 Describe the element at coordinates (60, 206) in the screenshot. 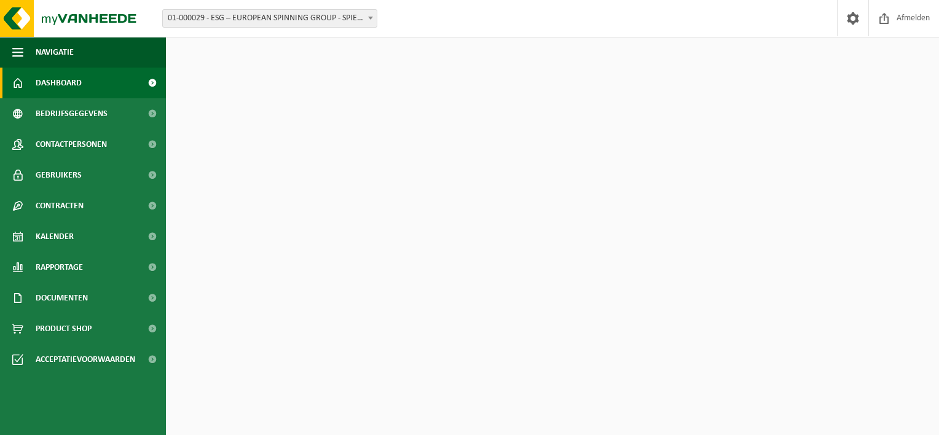

I see `span: Contracten` at that location.